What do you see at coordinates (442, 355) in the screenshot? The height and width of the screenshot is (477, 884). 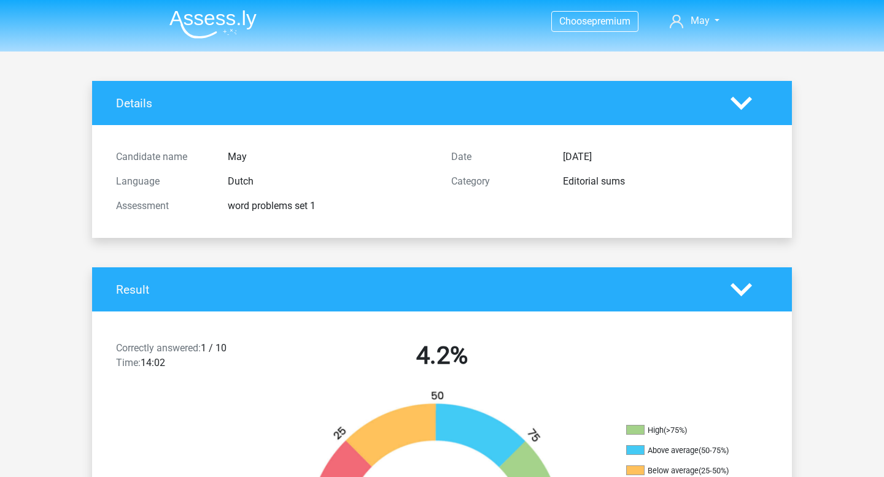 I see `font: 4.2%` at bounding box center [442, 355].